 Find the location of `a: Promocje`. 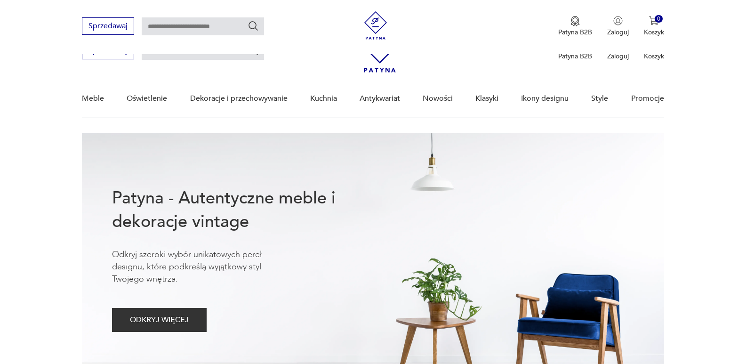

a: Promocje is located at coordinates (648, 98).